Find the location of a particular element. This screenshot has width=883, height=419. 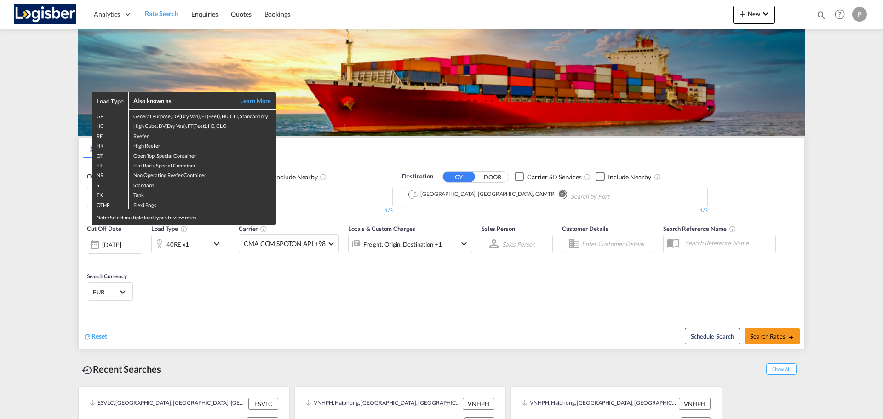

td: Tank is located at coordinates (202, 194).